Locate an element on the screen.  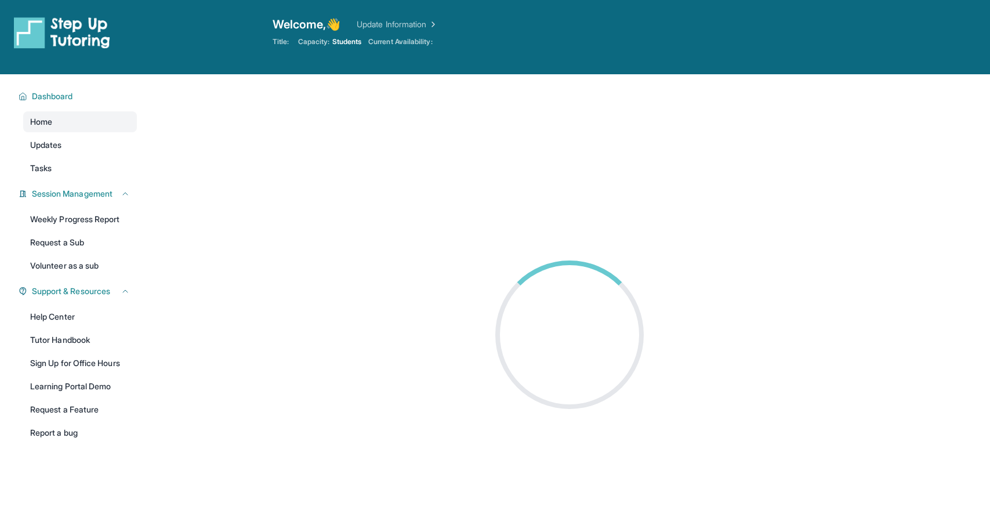
span: Capacity: is located at coordinates (314, 42).